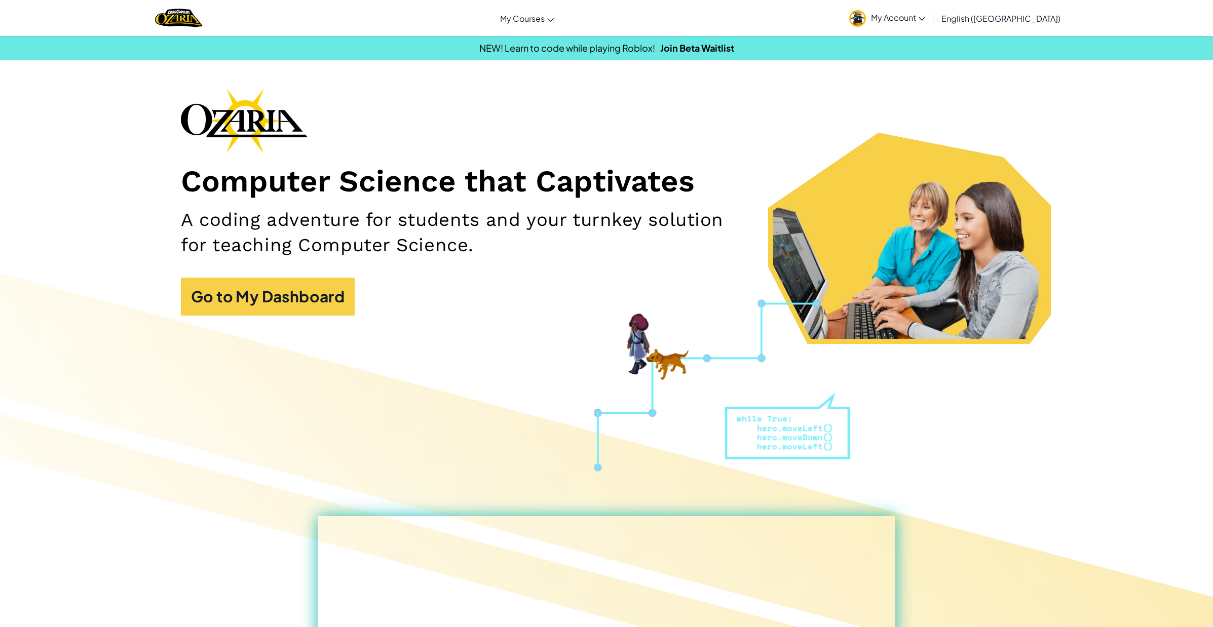 This screenshot has height=627, width=1213. I want to click on a: My Account, so click(887, 18).